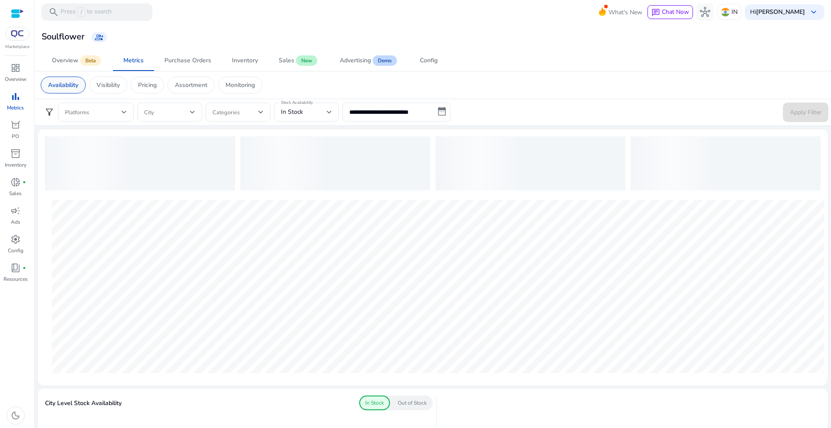 The height and width of the screenshot is (428, 831). I want to click on p: Metrics, so click(15, 108).